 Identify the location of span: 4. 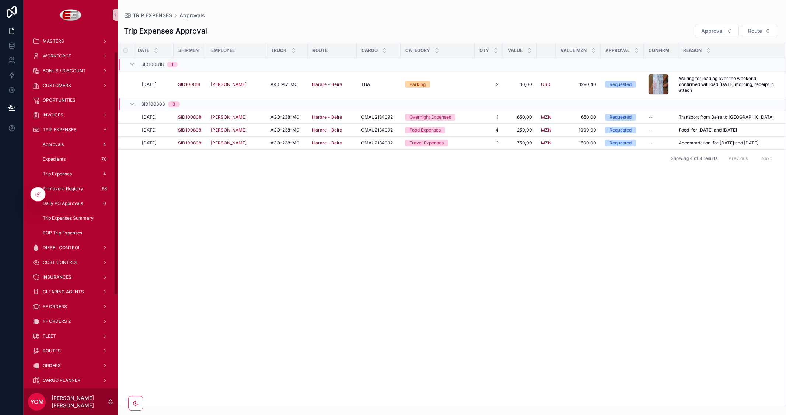
(489, 130).